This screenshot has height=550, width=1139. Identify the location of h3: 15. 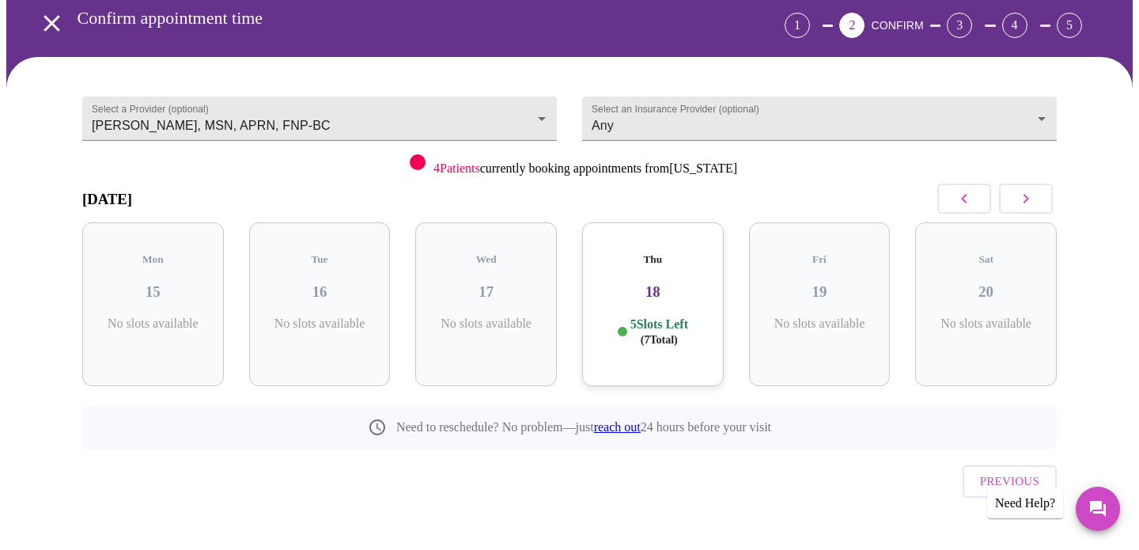
(153, 292).